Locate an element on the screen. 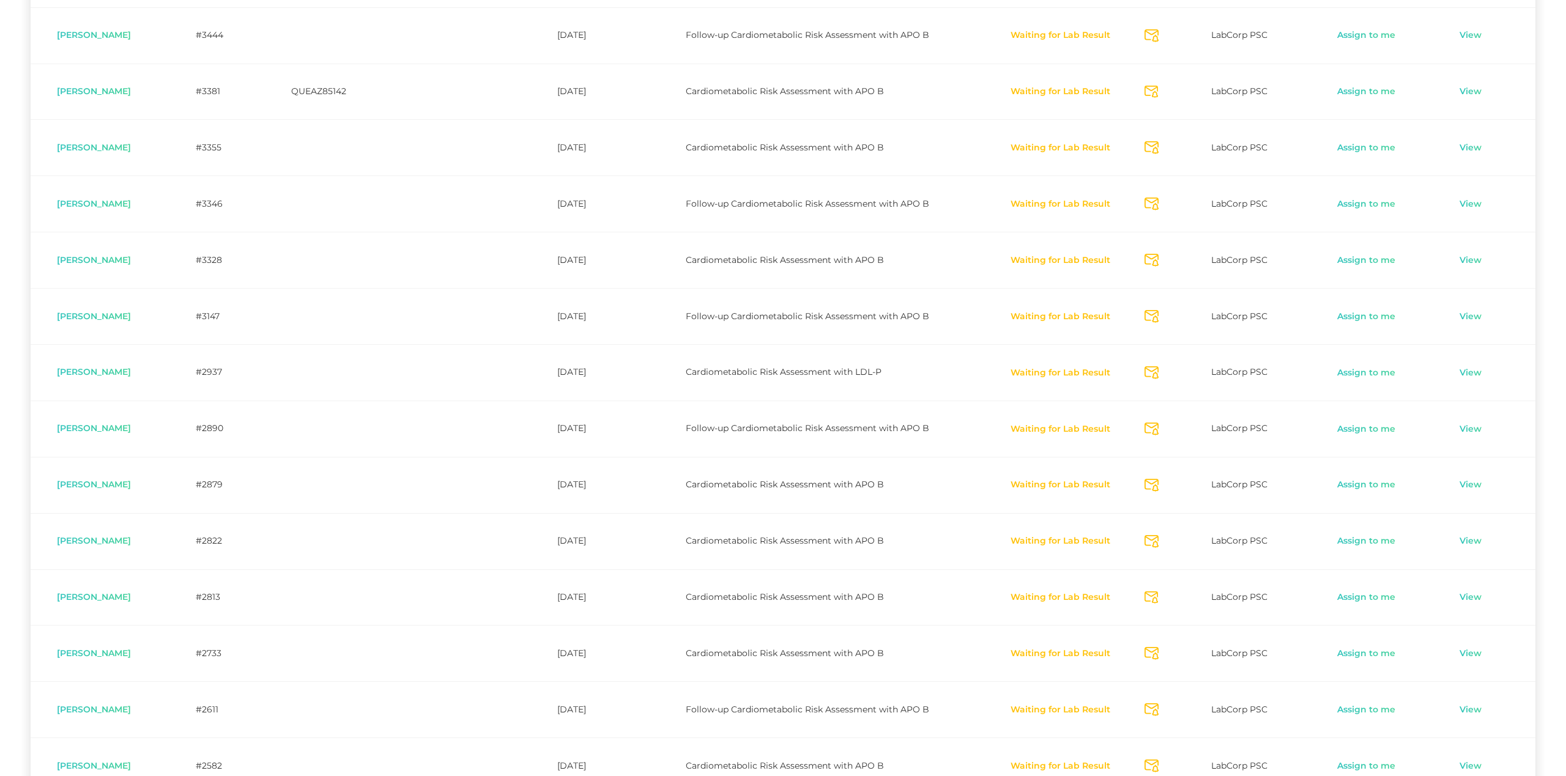  td: #3444 is located at coordinates (217, 35).